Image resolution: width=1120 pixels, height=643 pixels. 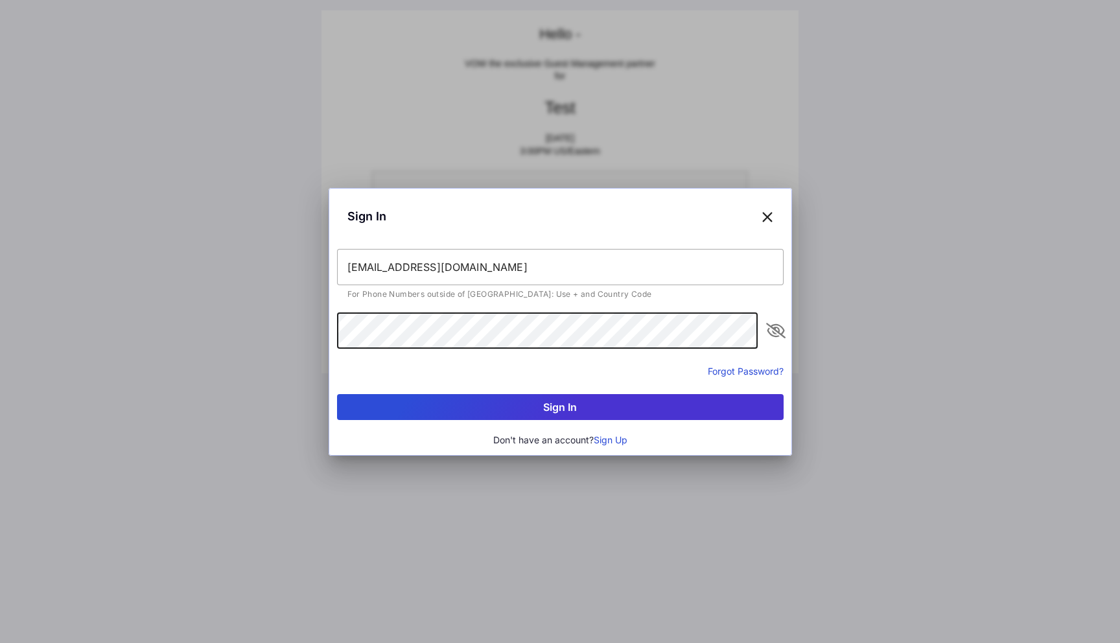 What do you see at coordinates (560, 267) in the screenshot?
I see `input: Email or Phone Number` at bounding box center [560, 267].